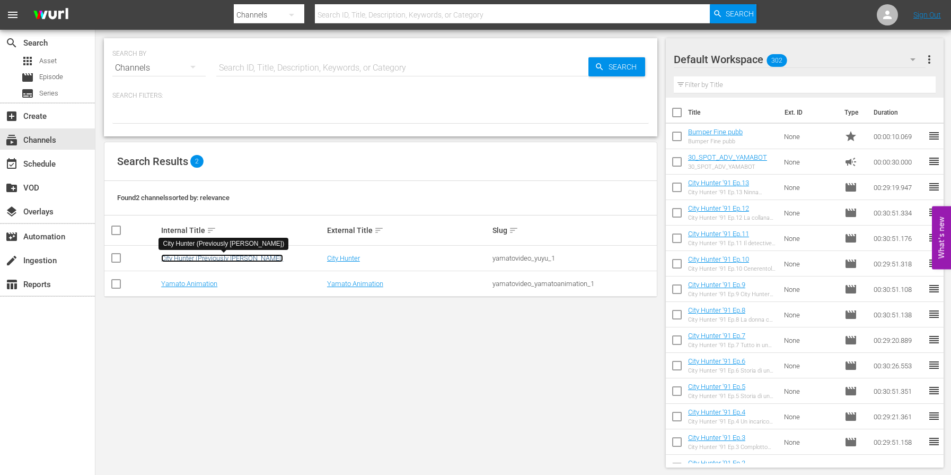  Describe the element at coordinates (732, 396) in the screenshot. I see `div: City Hunter '91 Ep.5 Storia di un fantasma (prima parte)` at that location.